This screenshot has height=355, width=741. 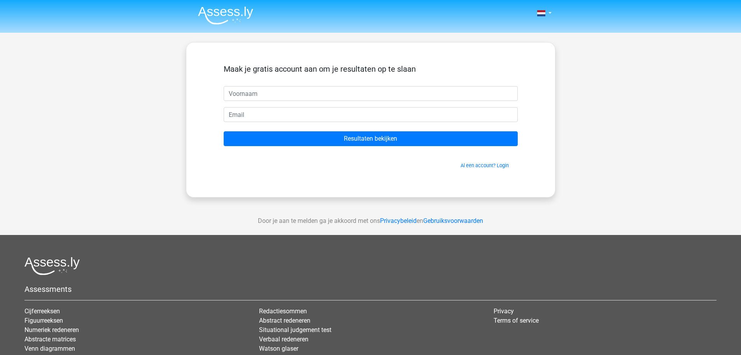 What do you see at coordinates (44, 320) in the screenshot?
I see `a: Figuurreeksen` at bounding box center [44, 320].